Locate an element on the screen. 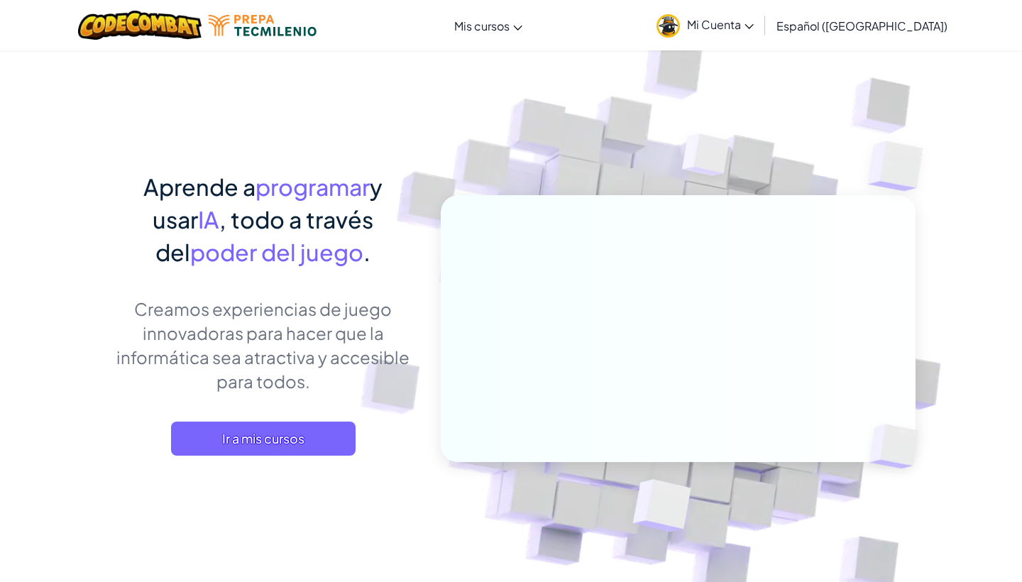  a: Ir a mis cursos is located at coordinates (263, 439).